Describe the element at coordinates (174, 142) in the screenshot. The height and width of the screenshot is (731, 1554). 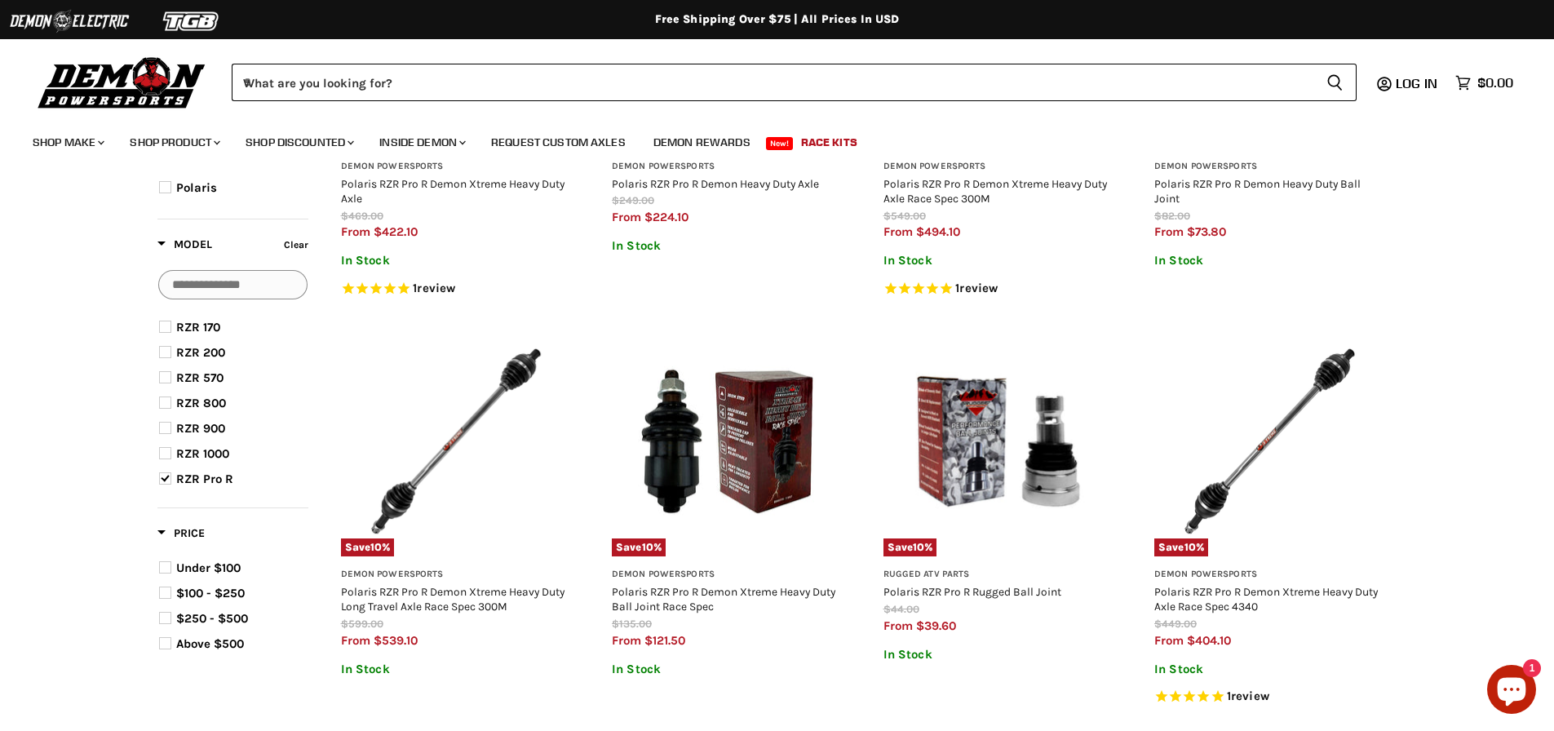
I see `a: Shop Product` at that location.